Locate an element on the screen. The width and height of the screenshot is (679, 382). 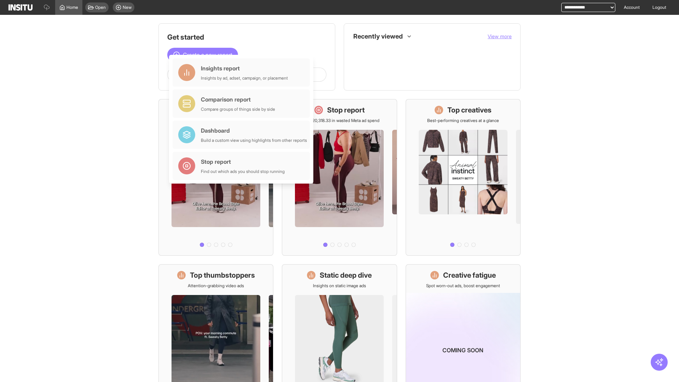
div: Insights by ad, adset, campaign, or placement is located at coordinates (245, 78).